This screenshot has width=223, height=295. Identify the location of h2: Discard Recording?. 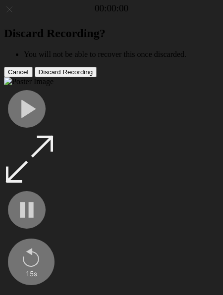
(111, 33).